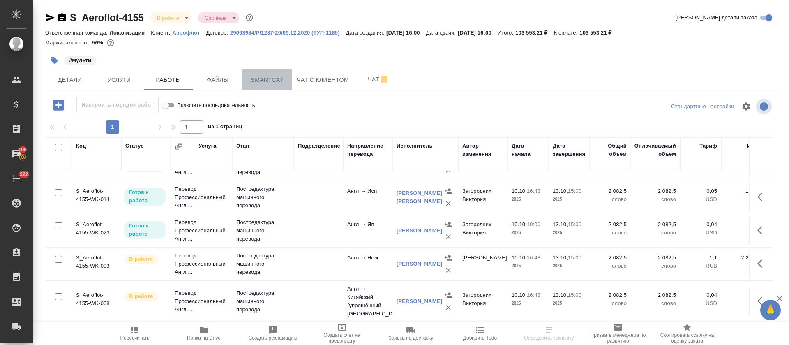 This screenshot has height=345, width=789. What do you see at coordinates (528, 150) in the screenshot?
I see `div: Дата начала` at bounding box center [528, 150].